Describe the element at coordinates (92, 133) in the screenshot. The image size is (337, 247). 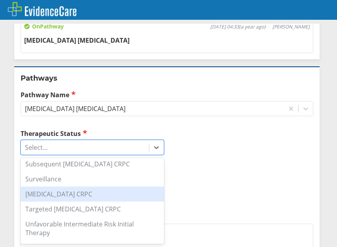
I see `label: Therapeutic Status` at that location.